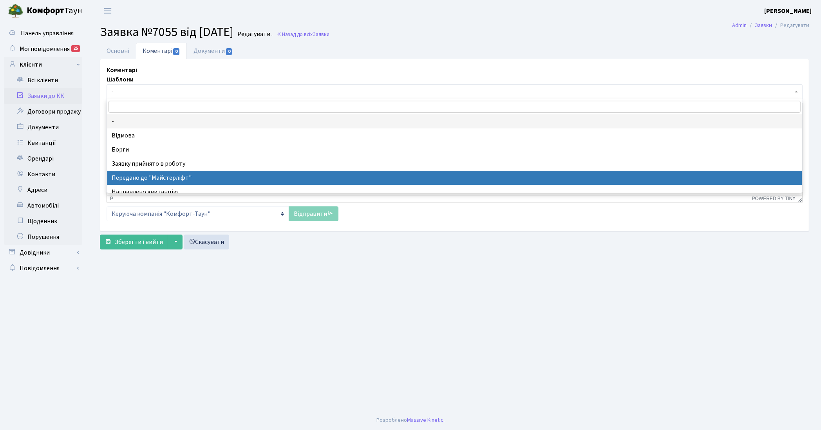 The image size is (821, 430). What do you see at coordinates (43, 190) in the screenshot?
I see `a: Адреси` at bounding box center [43, 190].